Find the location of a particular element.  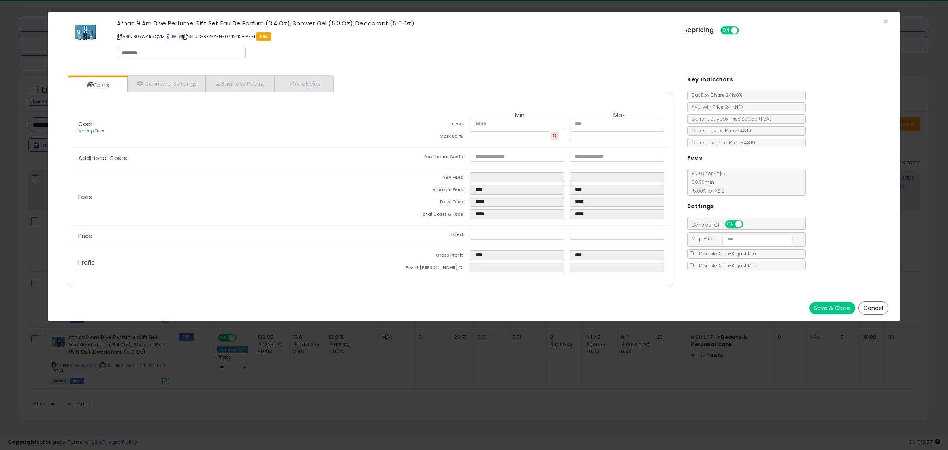

p: Price is located at coordinates (221, 236).